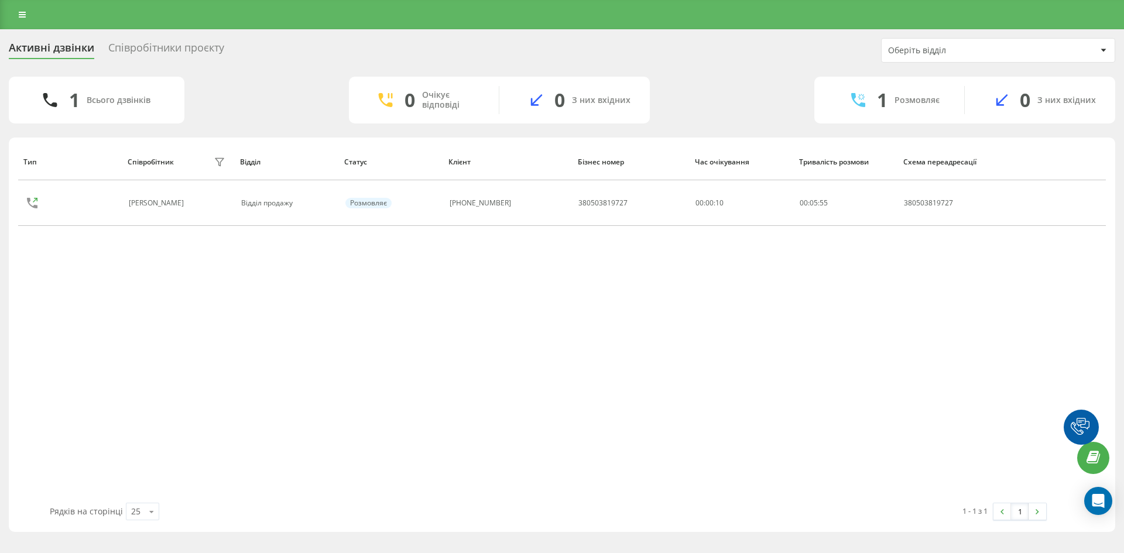  Describe the element at coordinates (958, 50) in the screenshot. I see `div: Оберіть відділ` at that location.